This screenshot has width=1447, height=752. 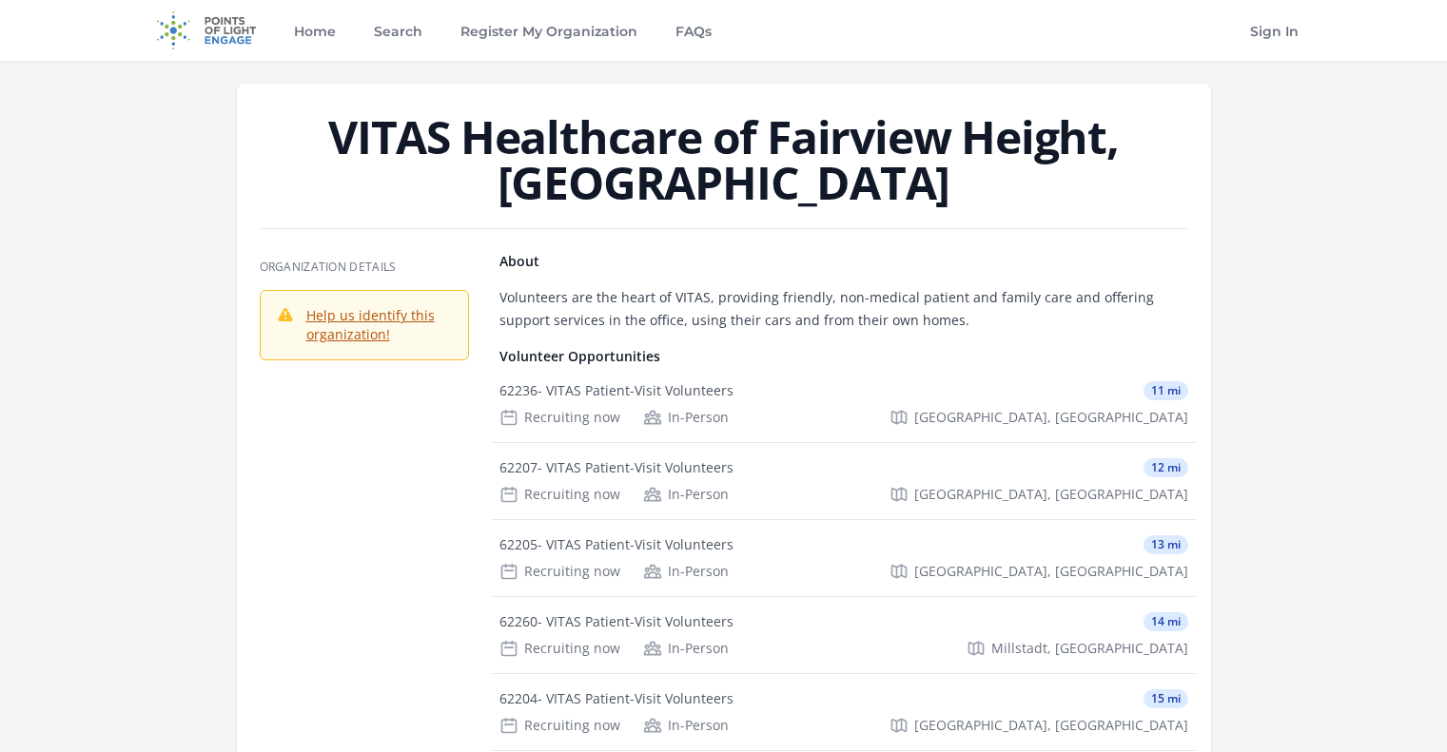 I want to click on div: 62204- VITAS Patient-Visit Volunteers, so click(x=616, y=699).